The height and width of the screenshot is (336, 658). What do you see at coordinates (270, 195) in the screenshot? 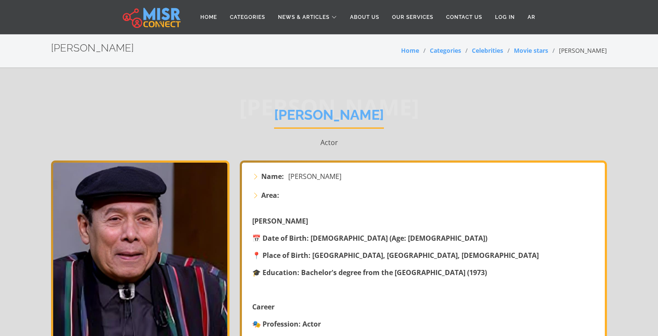
I see `strong: Area:` at bounding box center [270, 195].